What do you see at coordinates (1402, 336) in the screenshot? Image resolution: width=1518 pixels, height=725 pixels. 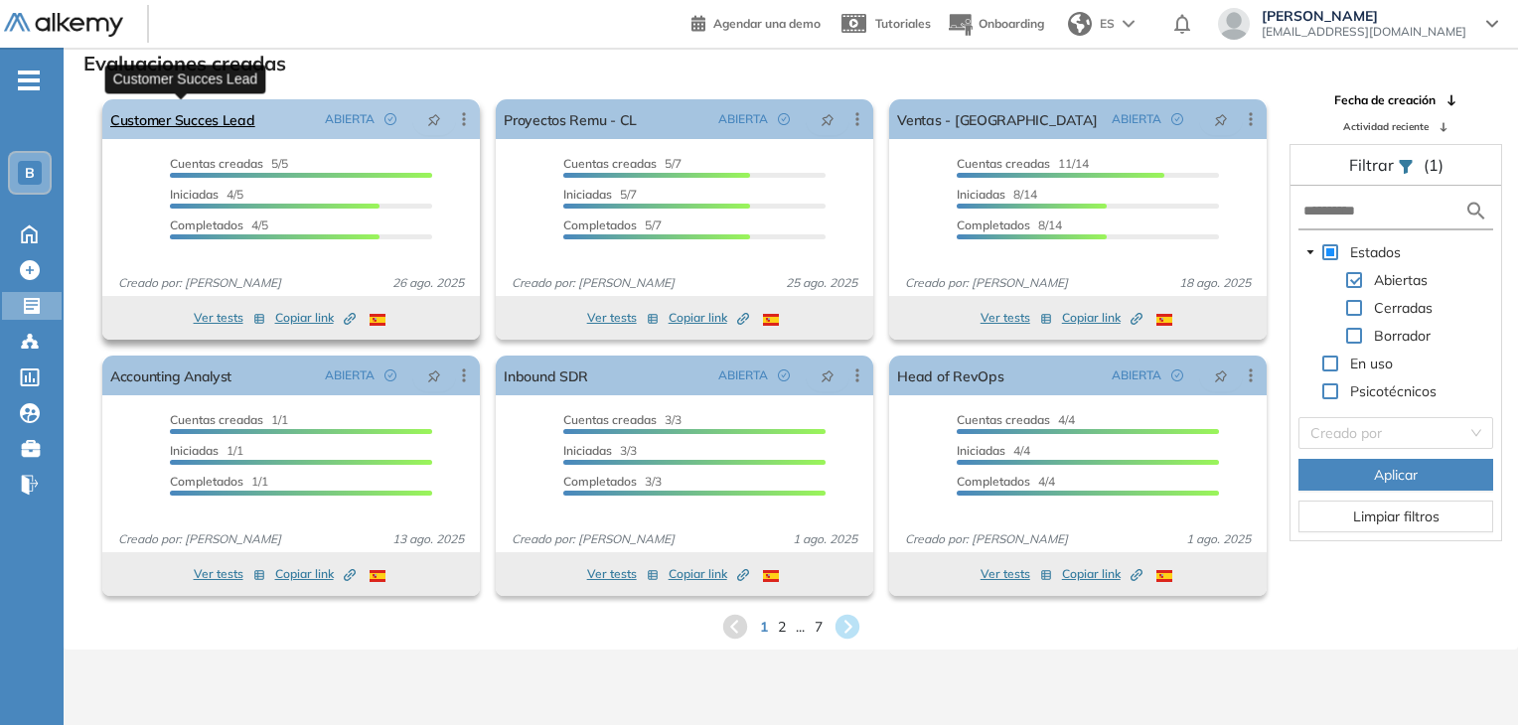 I see `span: Borrador` at bounding box center [1402, 336].